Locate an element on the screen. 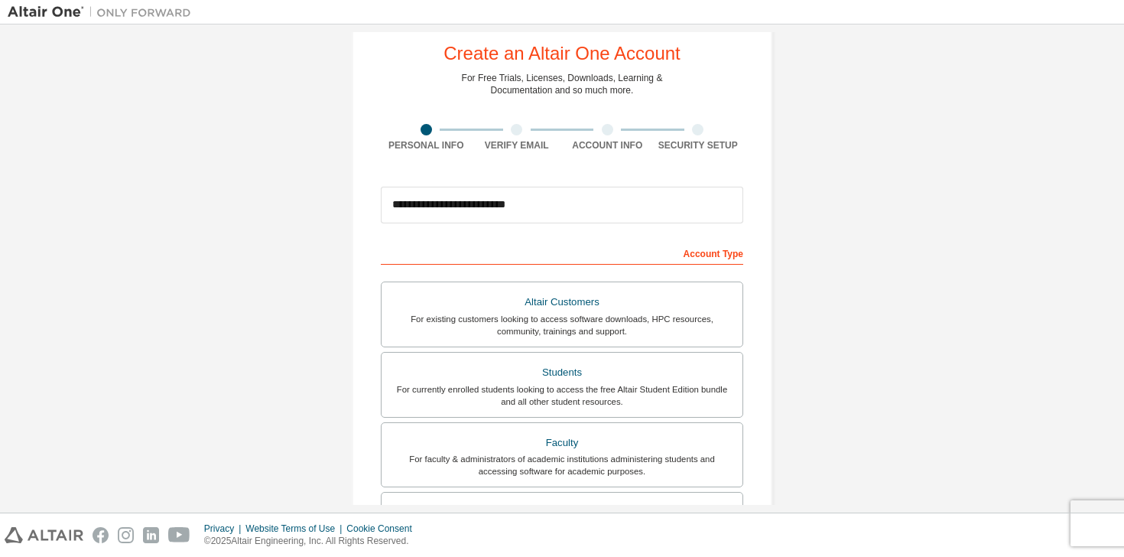  img: Altair One is located at coordinates (103, 12).